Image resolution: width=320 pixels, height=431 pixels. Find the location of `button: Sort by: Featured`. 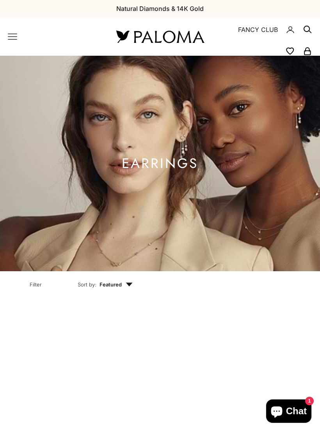

button: Sort by: Featured is located at coordinates (105, 284).